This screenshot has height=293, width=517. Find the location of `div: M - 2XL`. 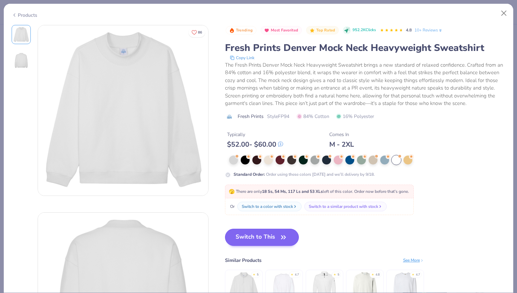

div: M - 2XL is located at coordinates (342, 144).